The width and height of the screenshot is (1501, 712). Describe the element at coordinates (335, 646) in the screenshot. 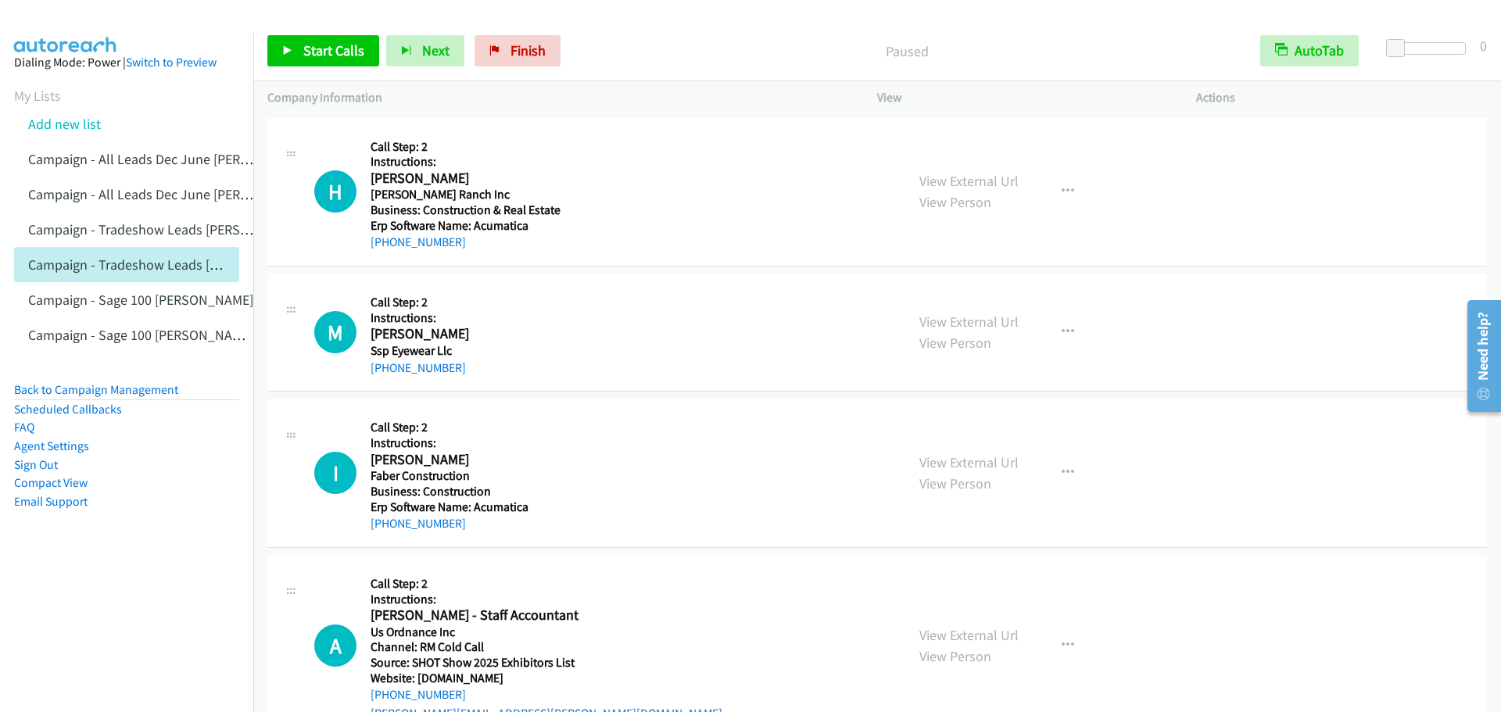

I see `h1: A` at that location.